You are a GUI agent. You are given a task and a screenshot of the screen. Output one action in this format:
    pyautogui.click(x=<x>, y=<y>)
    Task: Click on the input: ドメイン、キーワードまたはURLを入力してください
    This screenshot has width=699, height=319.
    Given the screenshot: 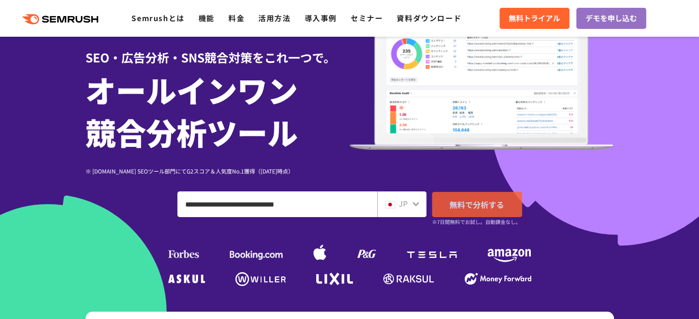 What is the action you would take?
    pyautogui.click(x=277, y=204)
    